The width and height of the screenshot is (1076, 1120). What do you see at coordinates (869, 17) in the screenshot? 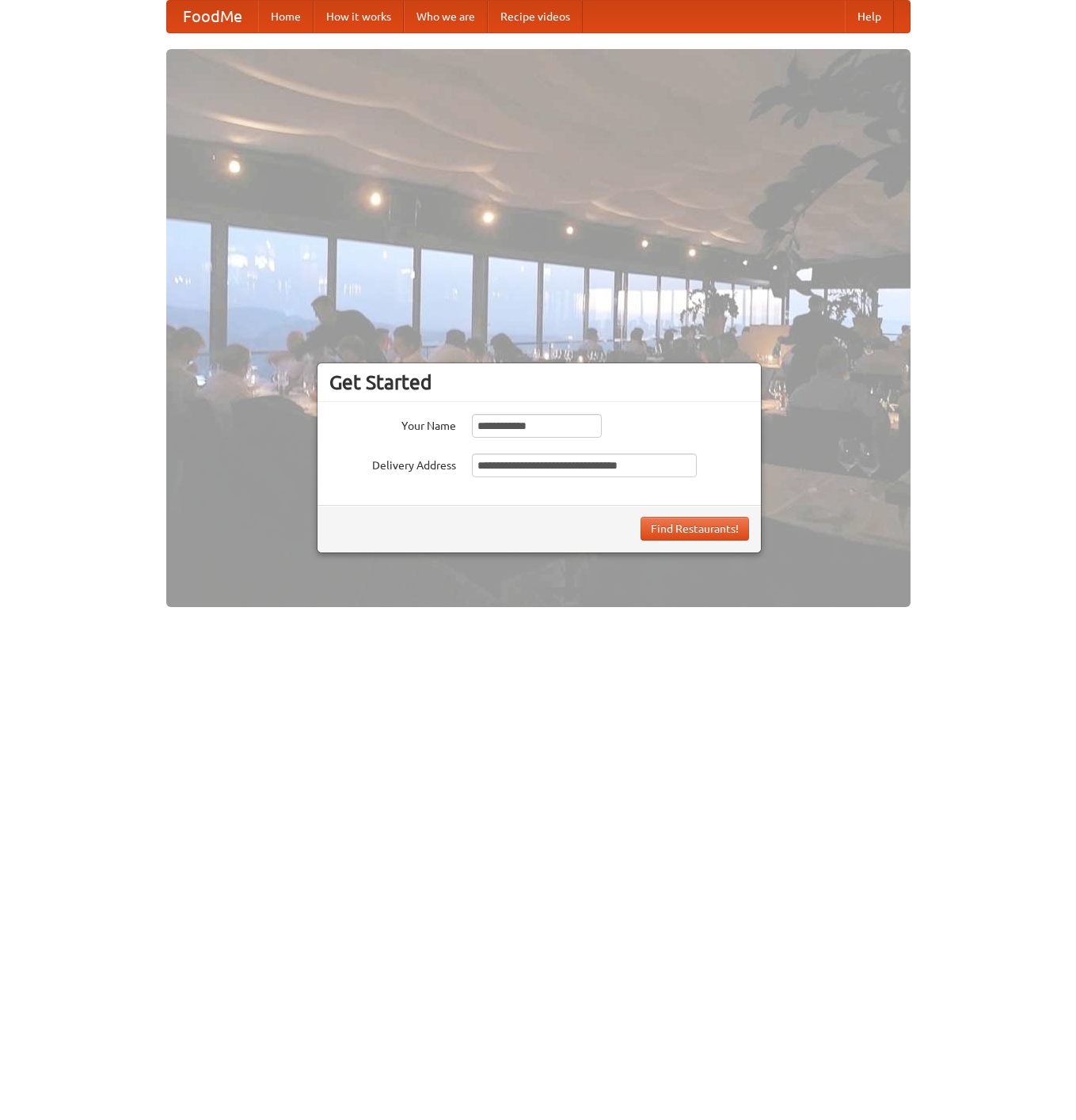
I see `a: Help` at bounding box center [869, 17].